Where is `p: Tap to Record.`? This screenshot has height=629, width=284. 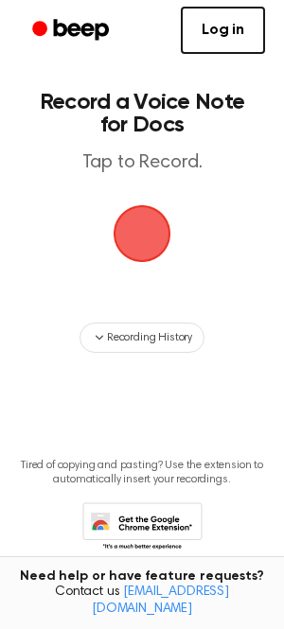
p: Tap to Record. is located at coordinates (142, 163).